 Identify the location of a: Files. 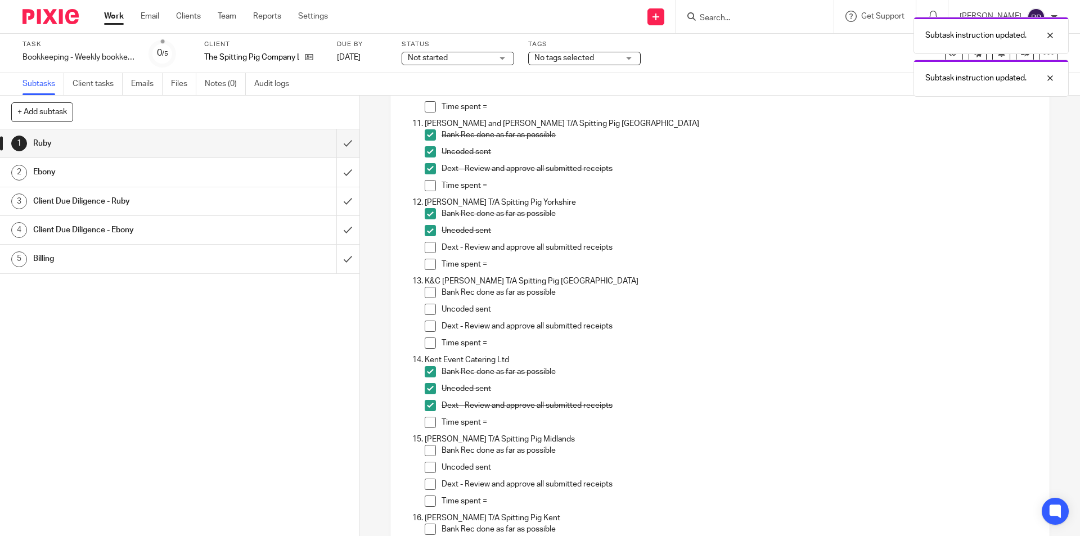
(183, 84).